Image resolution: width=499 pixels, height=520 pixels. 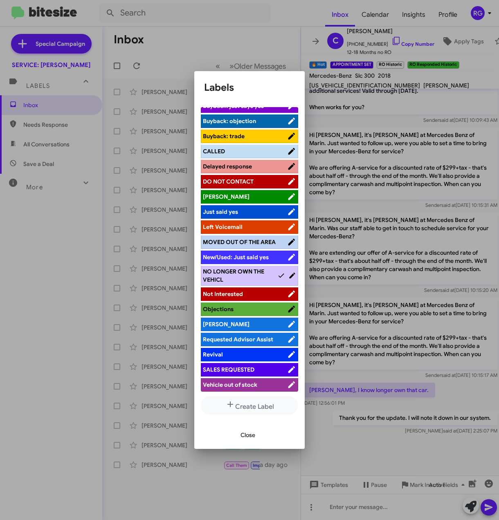 I want to click on h1: Labels, so click(x=249, y=87).